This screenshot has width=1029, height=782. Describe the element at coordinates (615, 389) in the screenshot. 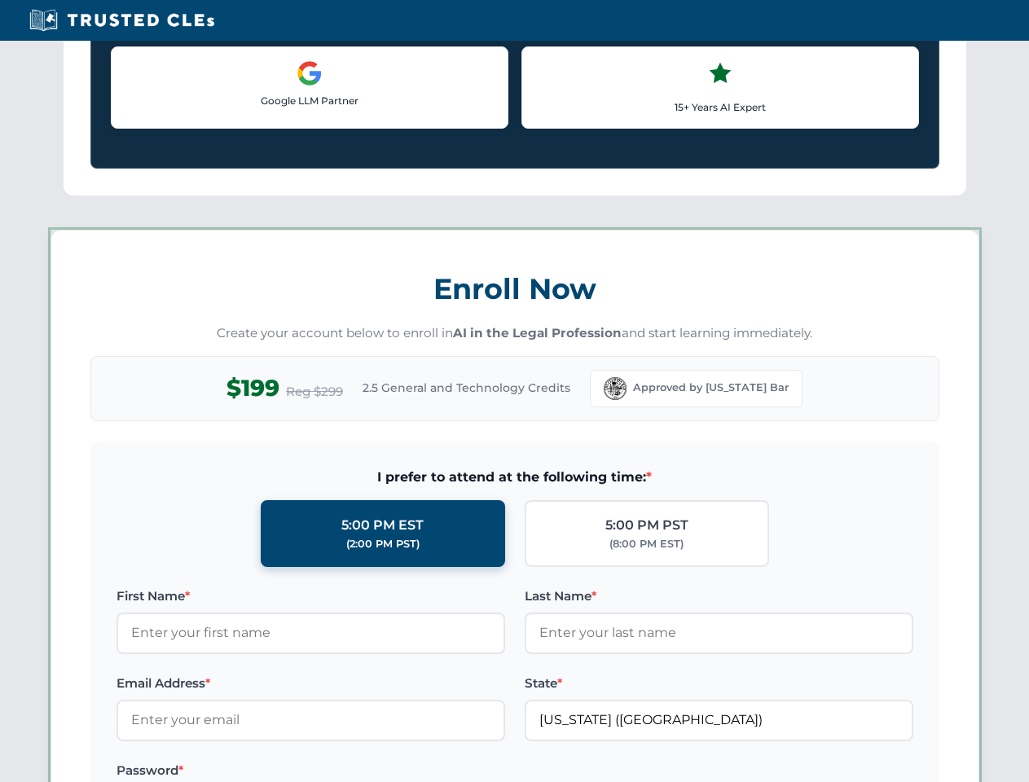

I see `img: Florida Bar` at that location.